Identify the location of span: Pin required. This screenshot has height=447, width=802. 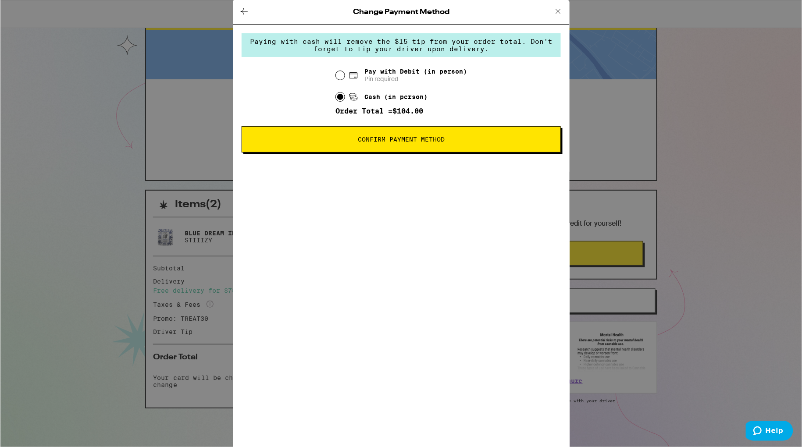
(416, 79).